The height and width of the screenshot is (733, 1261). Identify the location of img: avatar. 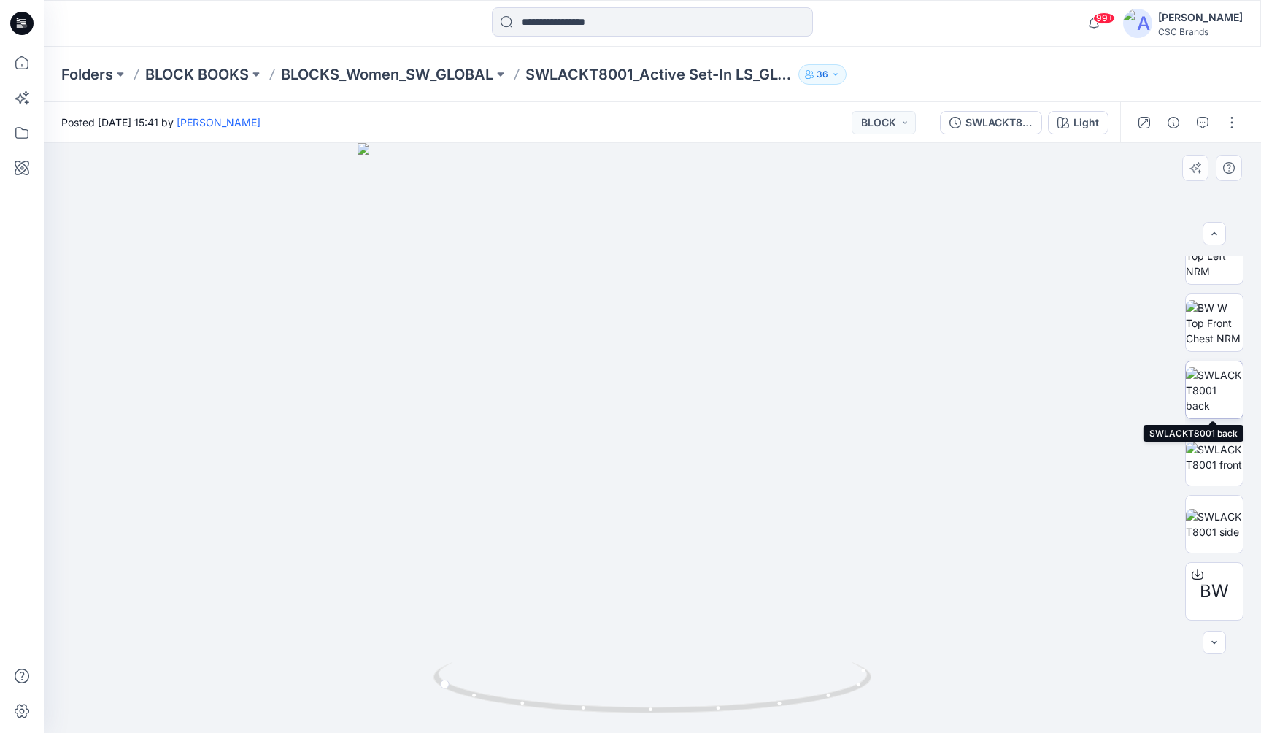
(1138, 23).